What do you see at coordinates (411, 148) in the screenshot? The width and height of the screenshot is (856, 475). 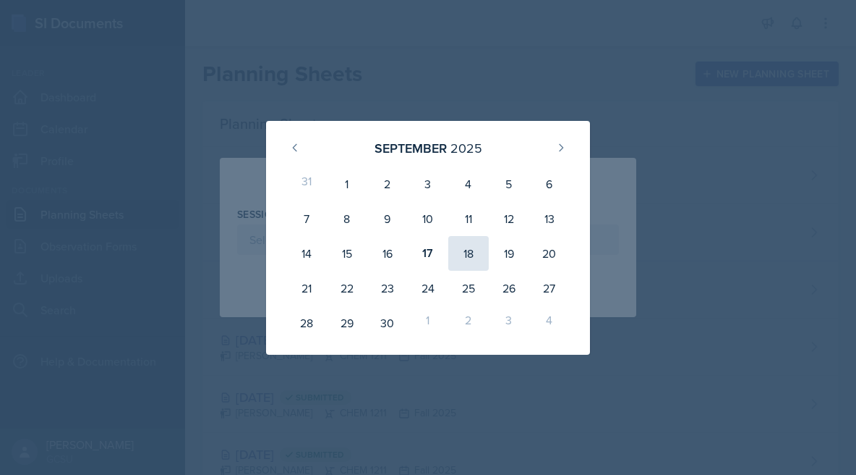 I see `div: September` at bounding box center [411, 148].